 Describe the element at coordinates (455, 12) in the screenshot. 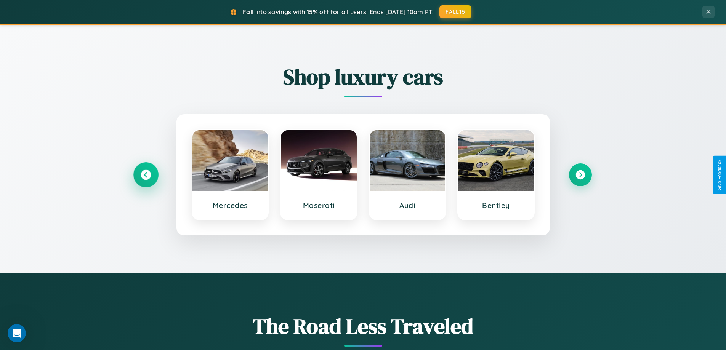

I see `button: FALL15` at that location.